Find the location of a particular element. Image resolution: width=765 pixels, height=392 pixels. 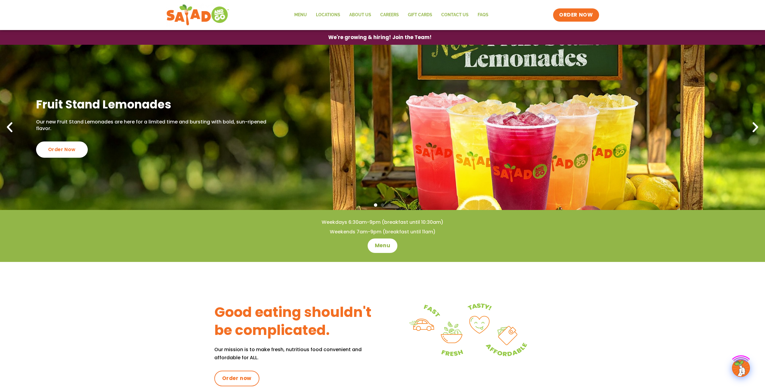

img: new-SAG-logo-768×292 is located at coordinates (198, 15).